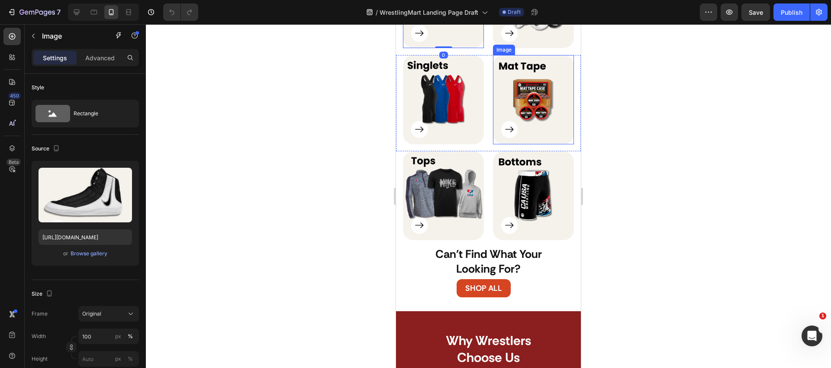 Image resolution: width=831 pixels, height=368 pixels. Describe the element at coordinates (34, 12) in the screenshot. I see `button: 7` at that location.